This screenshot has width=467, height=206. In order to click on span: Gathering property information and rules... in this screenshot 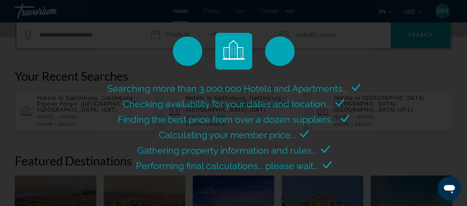, I will do `click(227, 151)`.